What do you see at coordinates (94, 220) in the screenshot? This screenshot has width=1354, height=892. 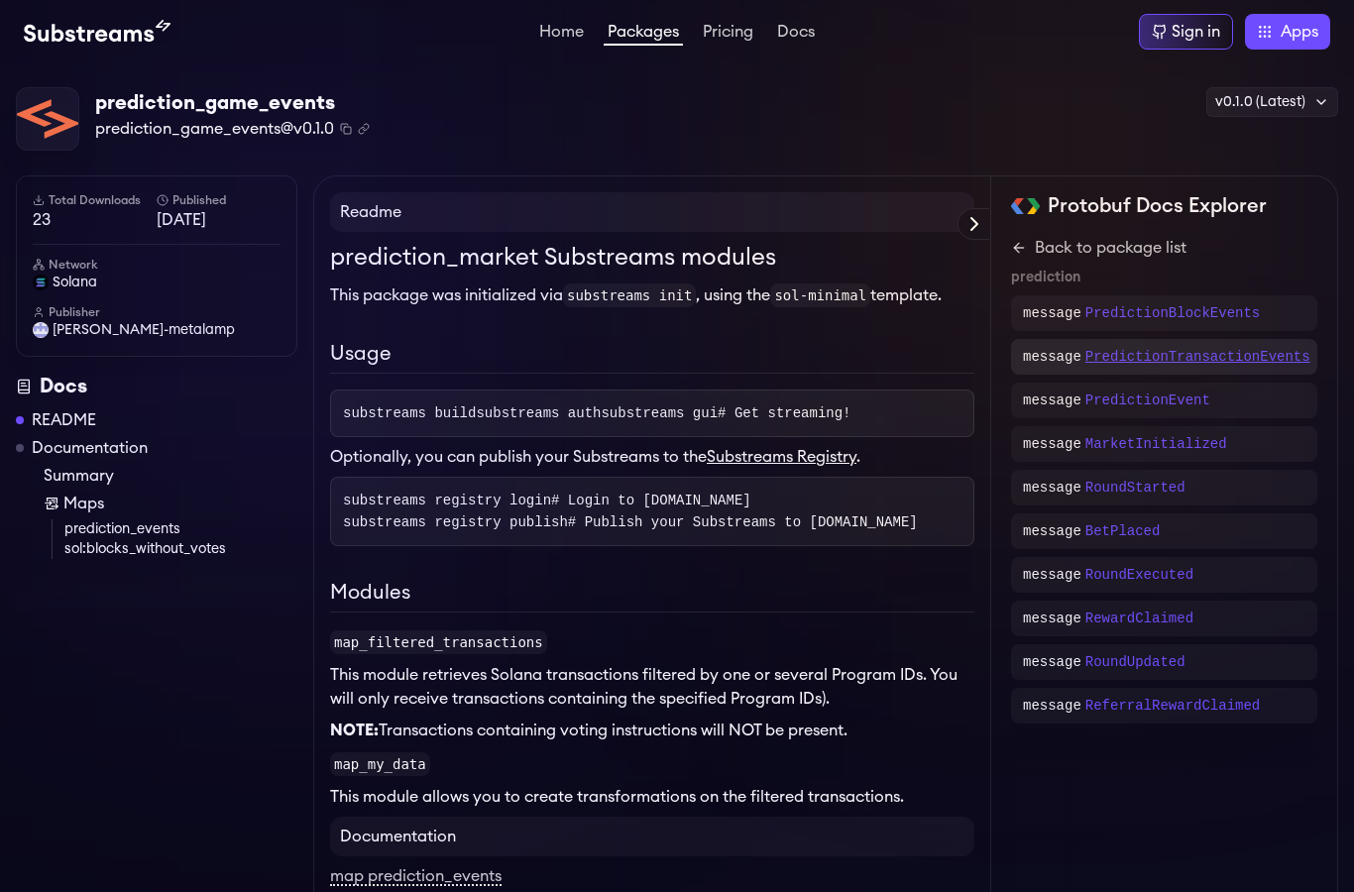 I see `span: 23` at bounding box center [94, 220].